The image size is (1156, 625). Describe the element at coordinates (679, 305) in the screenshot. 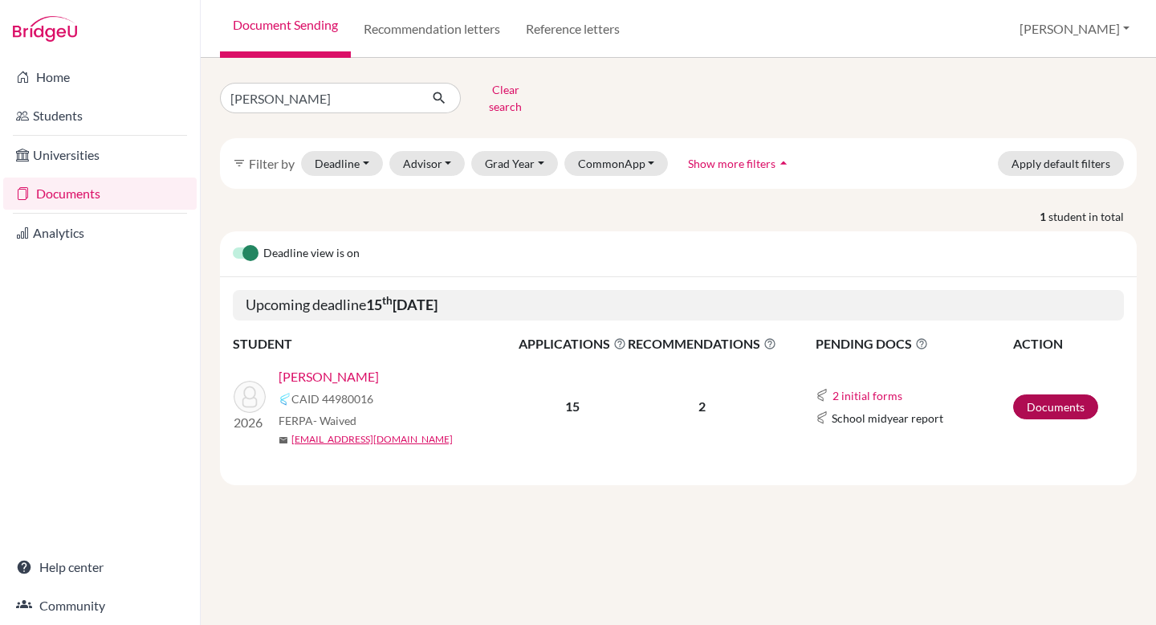

I see `h5: Upcoming deadline` at that location.